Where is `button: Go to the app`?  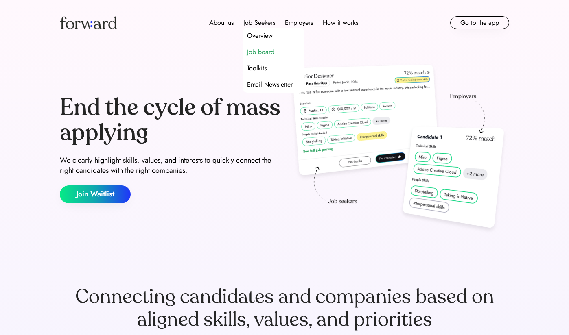 button: Go to the app is located at coordinates (480, 23).